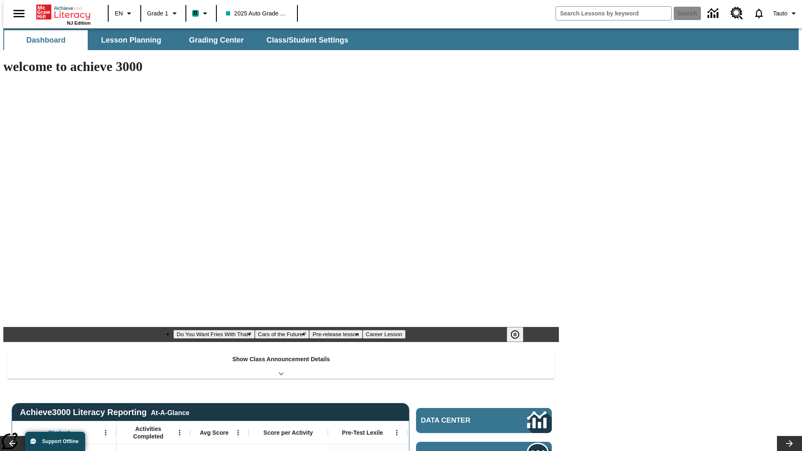 Image resolution: width=802 pixels, height=451 pixels. What do you see at coordinates (46, 40) in the screenshot?
I see `span: Dashboard` at bounding box center [46, 40].